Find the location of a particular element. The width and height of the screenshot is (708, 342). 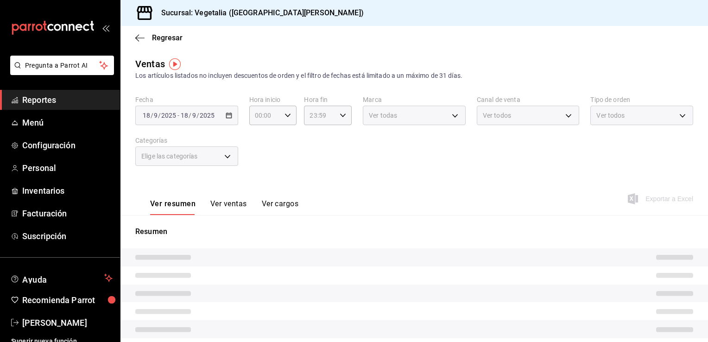

button: Tooltip marker is located at coordinates (175, 64).